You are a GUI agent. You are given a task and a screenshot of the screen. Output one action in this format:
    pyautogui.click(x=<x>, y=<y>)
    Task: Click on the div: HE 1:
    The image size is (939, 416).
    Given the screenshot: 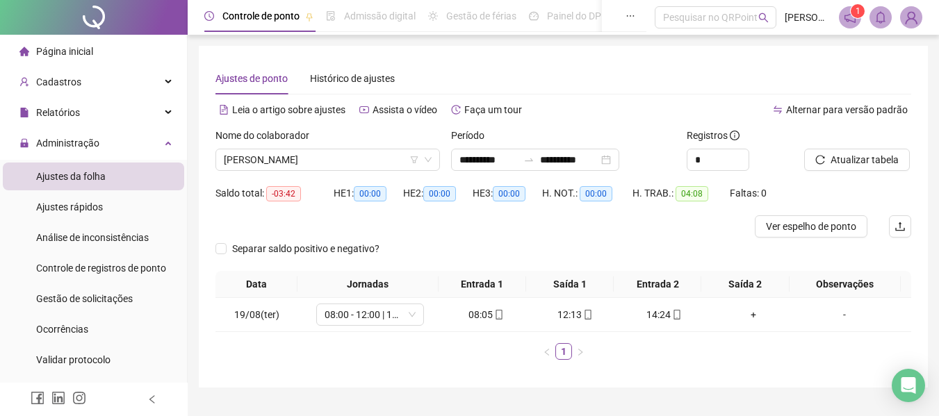 What is the action you would take?
    pyautogui.click(x=368, y=193)
    